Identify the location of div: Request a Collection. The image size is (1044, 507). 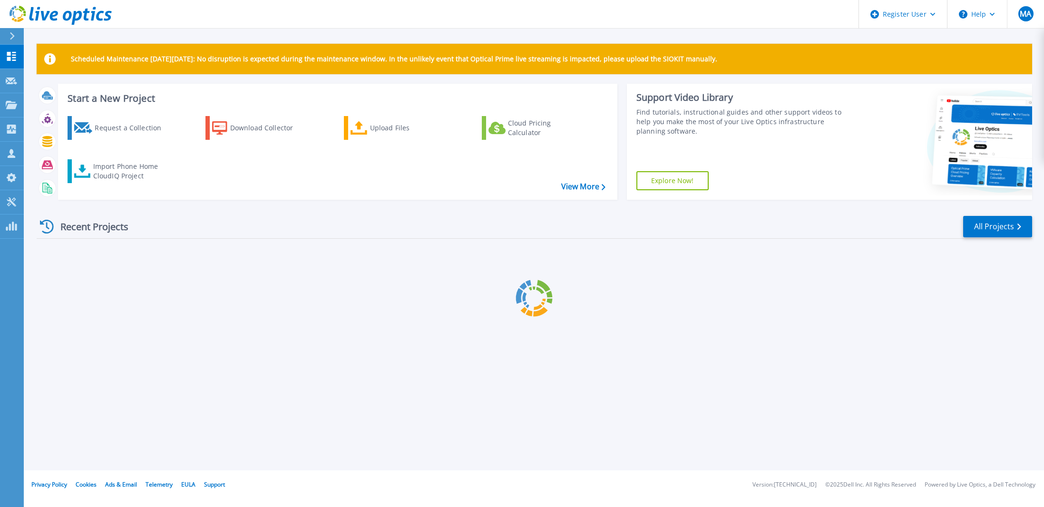
(133, 128).